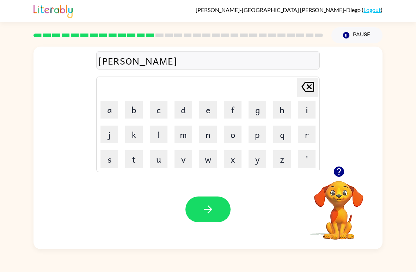  What do you see at coordinates (183, 159) in the screenshot?
I see `button: v` at bounding box center [183, 159].